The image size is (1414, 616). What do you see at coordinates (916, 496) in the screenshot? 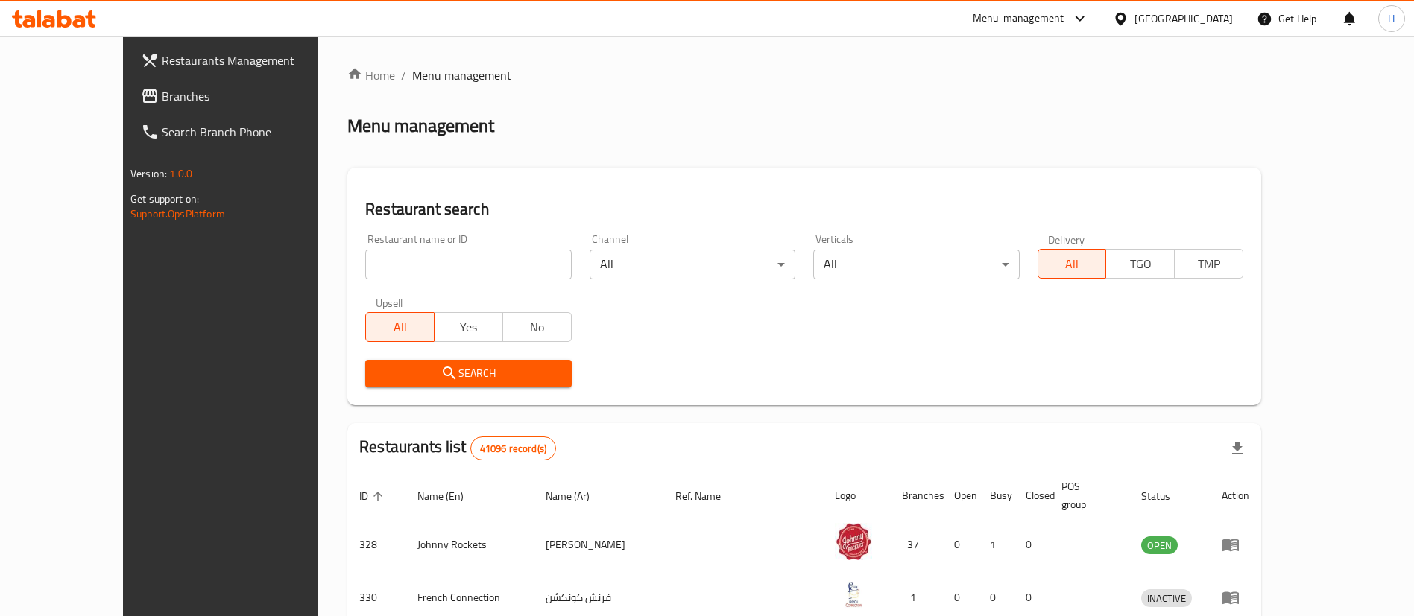
I see `th: Branches` at bounding box center [916, 496].